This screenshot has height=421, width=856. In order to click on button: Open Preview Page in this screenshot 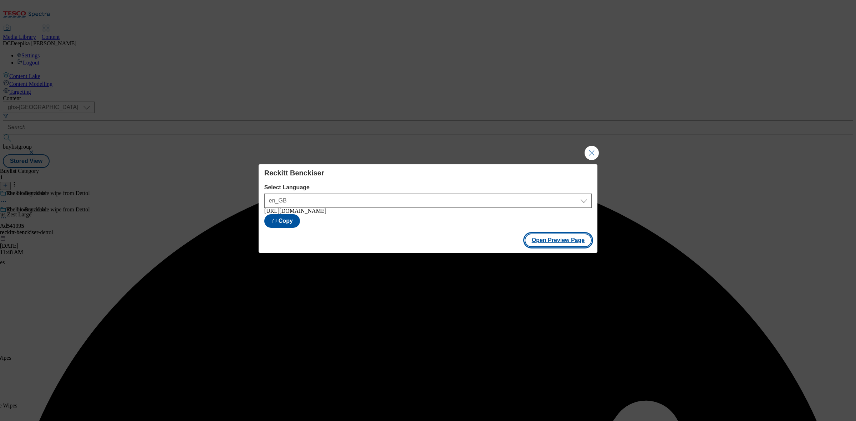, I will do `click(558, 240)`.